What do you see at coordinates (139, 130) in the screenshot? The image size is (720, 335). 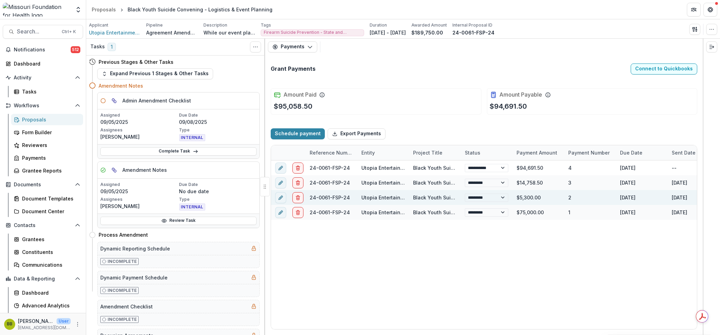 I see `p: Assignees` at bounding box center [139, 130].